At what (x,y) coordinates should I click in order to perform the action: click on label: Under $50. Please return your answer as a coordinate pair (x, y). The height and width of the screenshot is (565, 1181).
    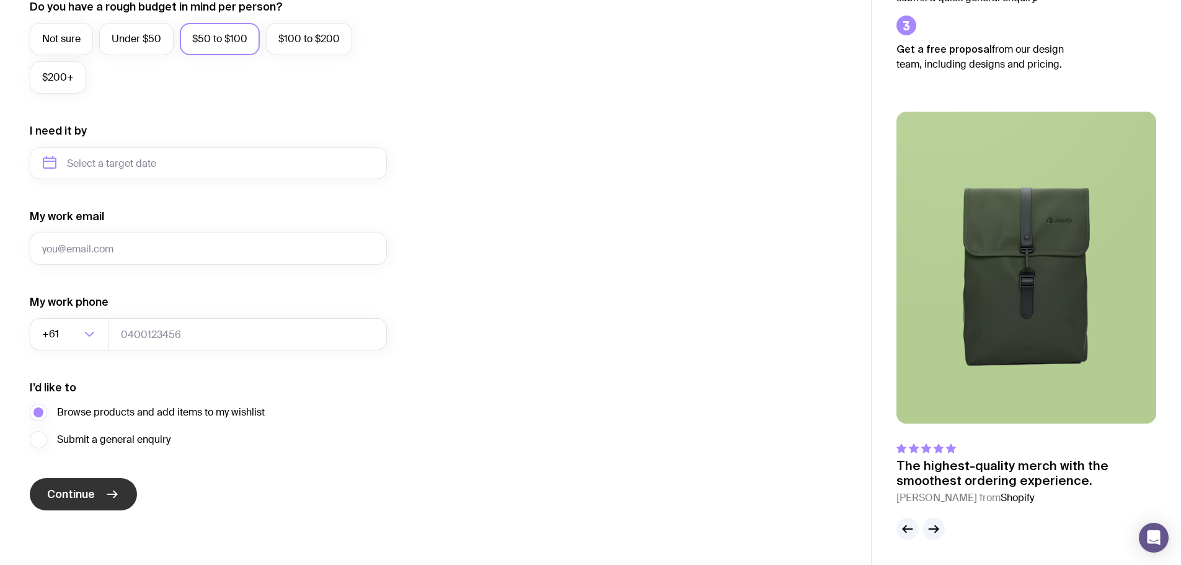
    Looking at the image, I should click on (136, 39).